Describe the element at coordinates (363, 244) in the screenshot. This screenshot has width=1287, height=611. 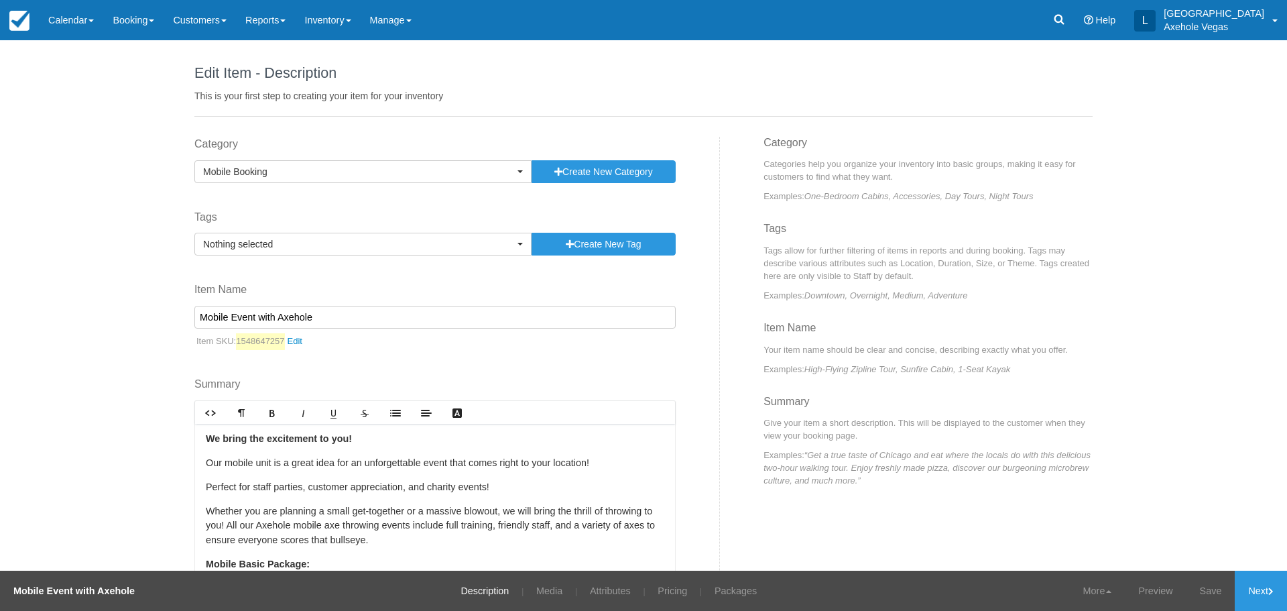
I see `button: Nothing selected` at that location.